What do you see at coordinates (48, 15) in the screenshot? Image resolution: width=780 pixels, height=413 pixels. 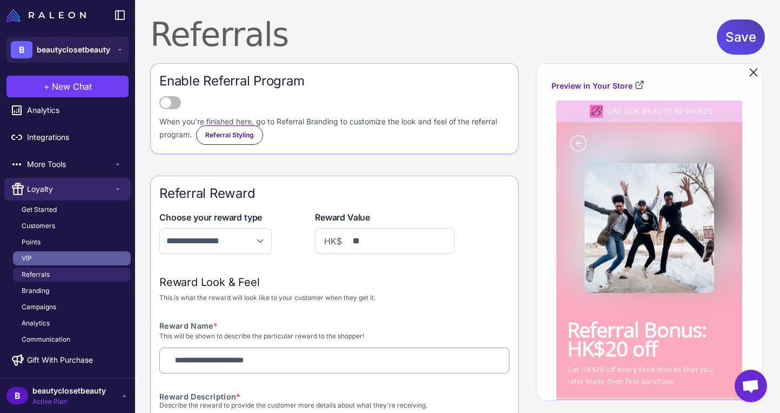 I see `a: Raleon Logo` at bounding box center [48, 15].